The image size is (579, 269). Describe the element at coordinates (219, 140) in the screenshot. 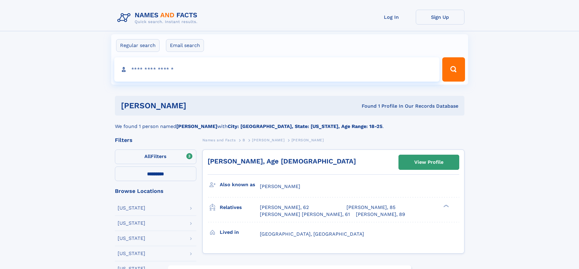

I see `a: Names and Facts` at that location.